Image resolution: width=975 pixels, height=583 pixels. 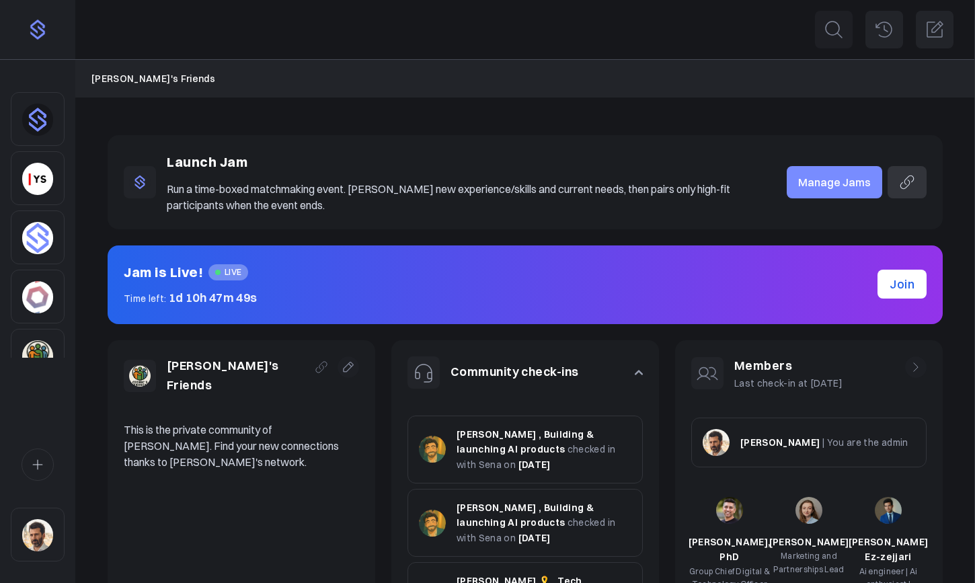 What do you see at coordinates (808, 562) in the screenshot?
I see `span: Marketing and Partnerships Lead` at bounding box center [808, 562].